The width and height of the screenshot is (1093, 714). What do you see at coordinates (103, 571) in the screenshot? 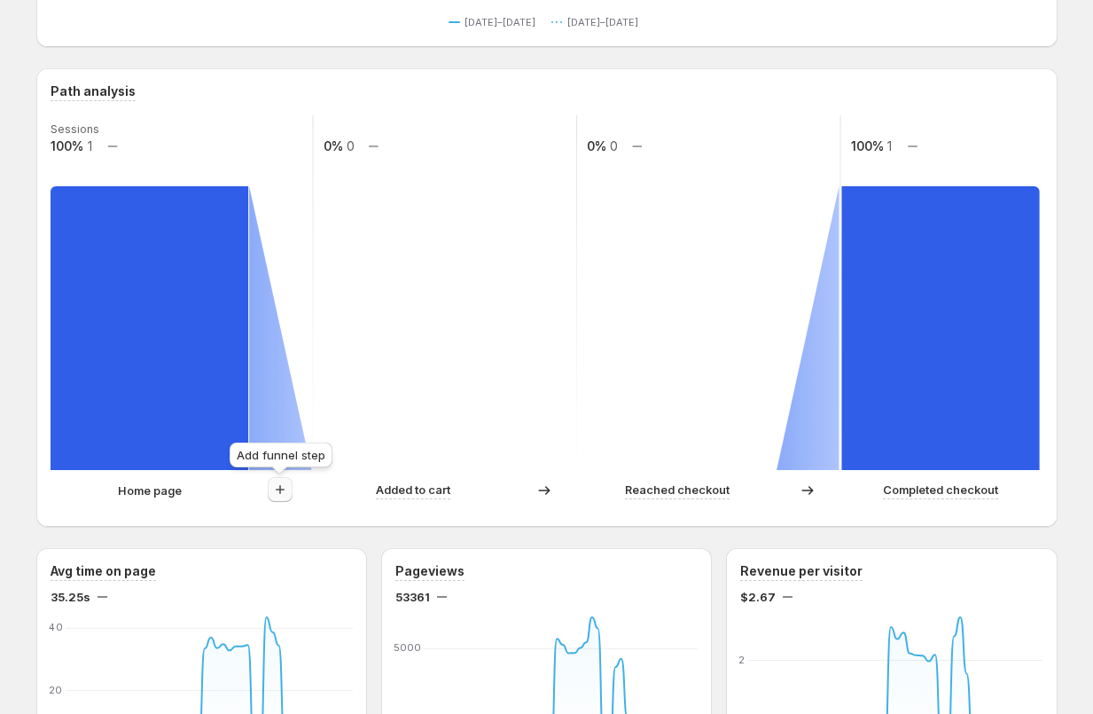
I see `h3: Avg time on page` at bounding box center [103, 571].